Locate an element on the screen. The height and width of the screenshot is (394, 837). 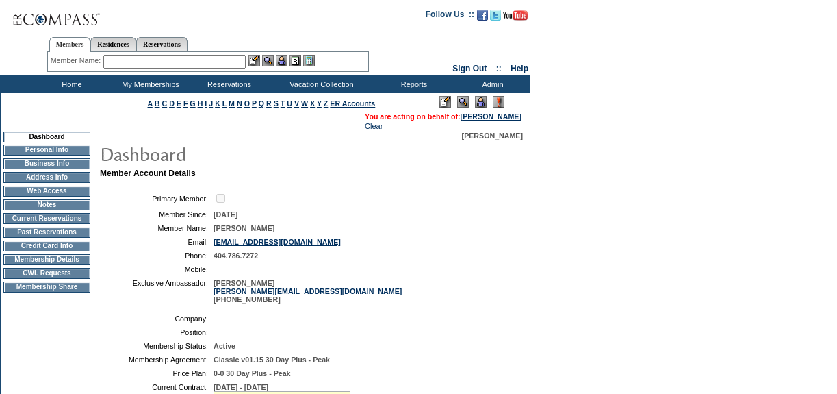
img: b_calculator.gif is located at coordinates (309, 60).